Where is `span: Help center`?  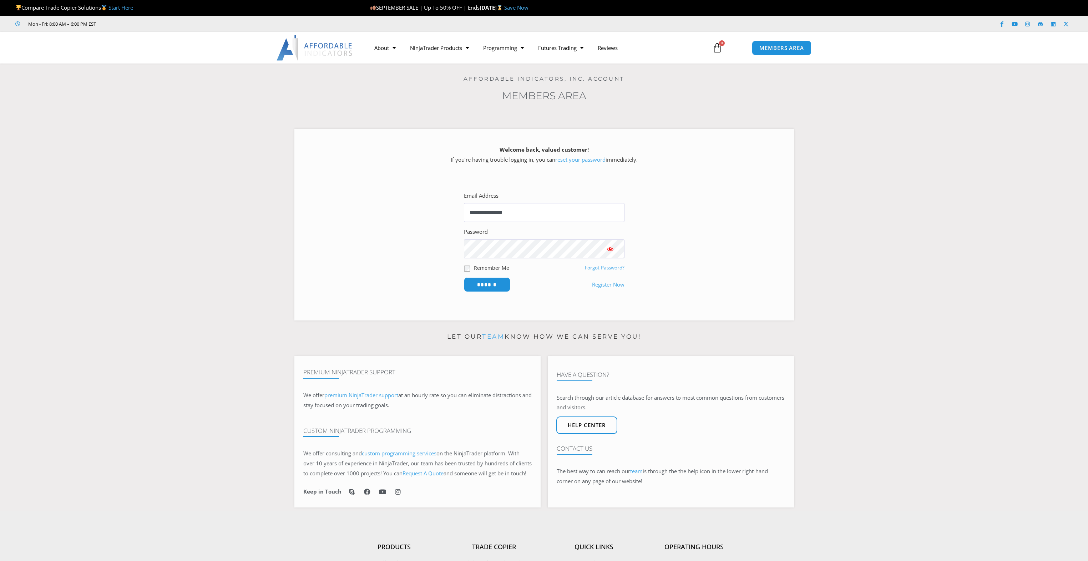 span: Help center is located at coordinates (587, 425).